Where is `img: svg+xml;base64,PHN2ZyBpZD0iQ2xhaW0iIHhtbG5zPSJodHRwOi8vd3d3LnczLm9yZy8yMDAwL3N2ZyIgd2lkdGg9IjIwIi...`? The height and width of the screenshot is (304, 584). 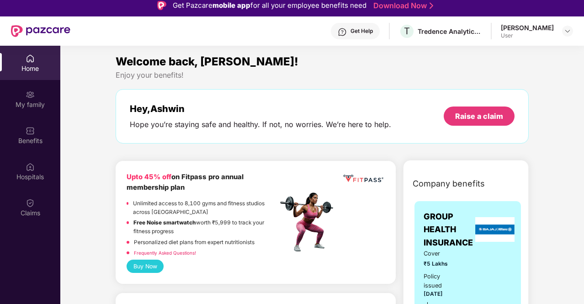 img: svg+xml;base64,PHN2ZyBpZD0iQ2xhaW0iIHhtbG5zPSJodHRwOi8vd3d3LnczLm9yZy8yMDAwL3N2ZyIgd2lkdGg9IjIwIi... is located at coordinates (30, 203).